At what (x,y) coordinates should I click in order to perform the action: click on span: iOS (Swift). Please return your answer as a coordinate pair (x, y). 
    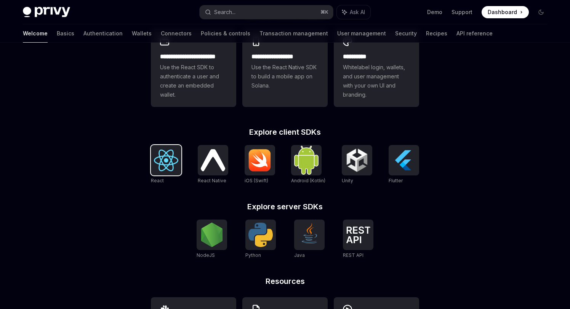
    Looking at the image, I should click on (256, 181).